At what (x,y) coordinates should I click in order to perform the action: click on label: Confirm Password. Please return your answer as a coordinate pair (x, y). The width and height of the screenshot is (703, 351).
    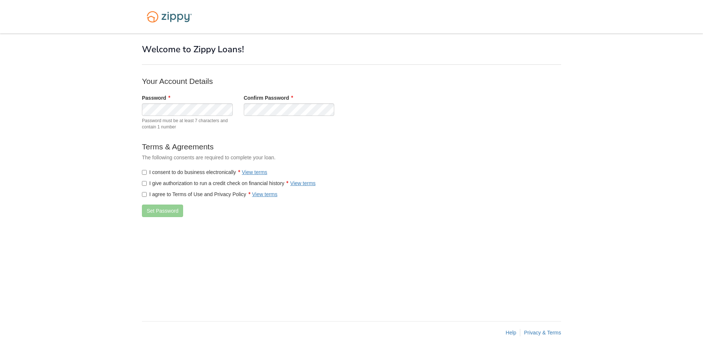
    Looking at the image, I should click on (268, 98).